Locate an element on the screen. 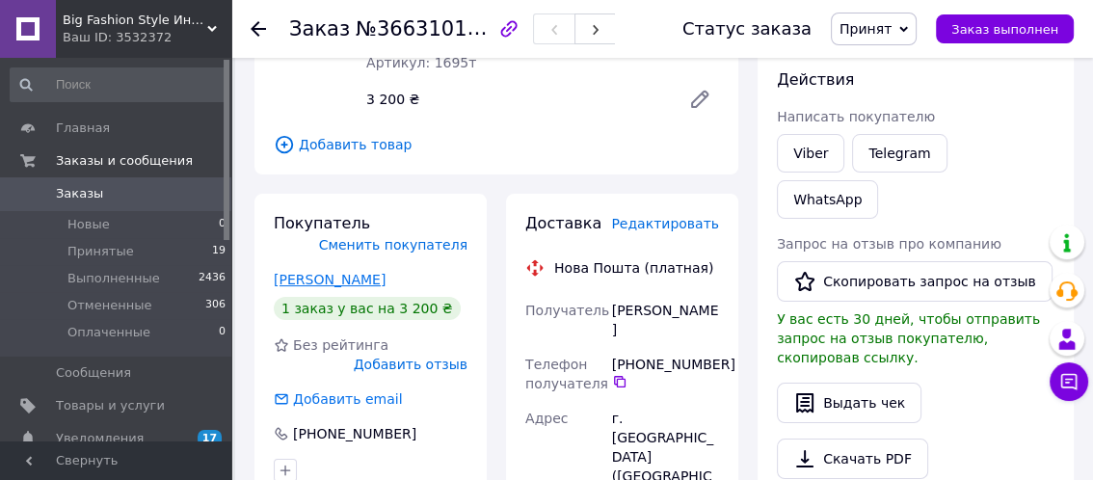 This screenshot has height=480, width=1093. span: Оплаченные is located at coordinates (109, 332).